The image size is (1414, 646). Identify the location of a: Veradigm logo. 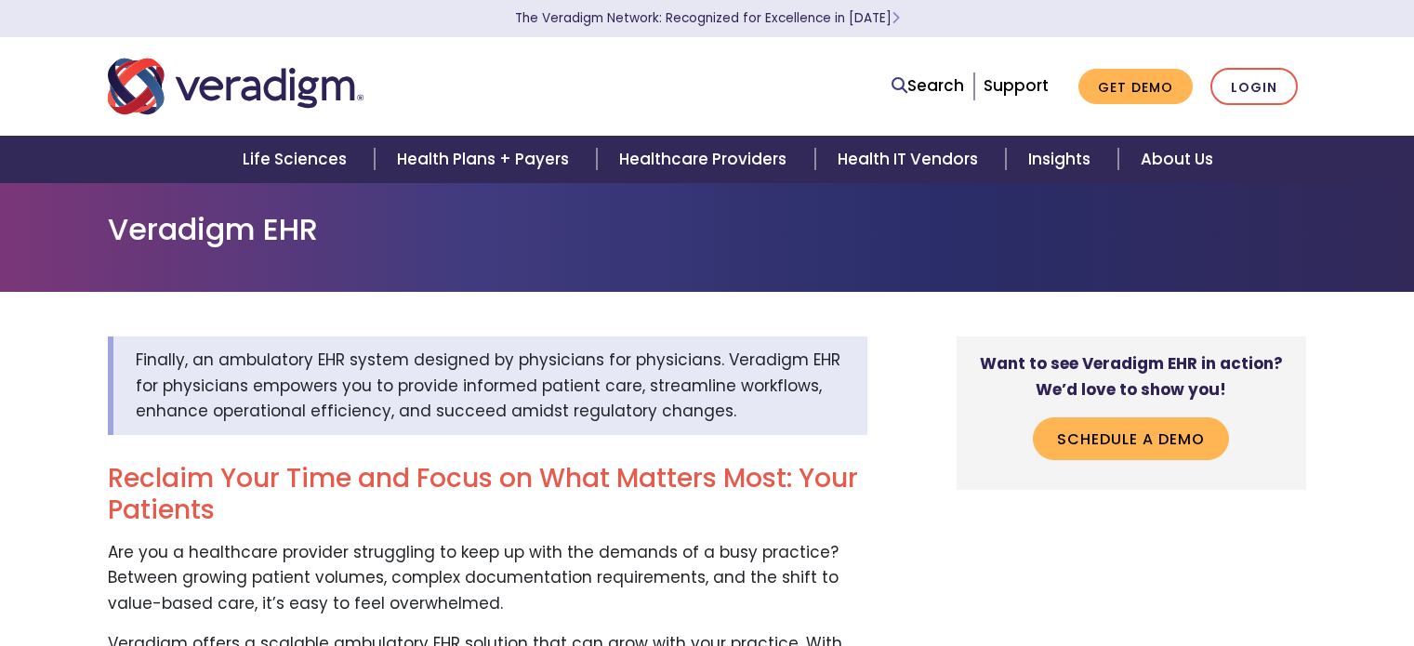
(235, 86).